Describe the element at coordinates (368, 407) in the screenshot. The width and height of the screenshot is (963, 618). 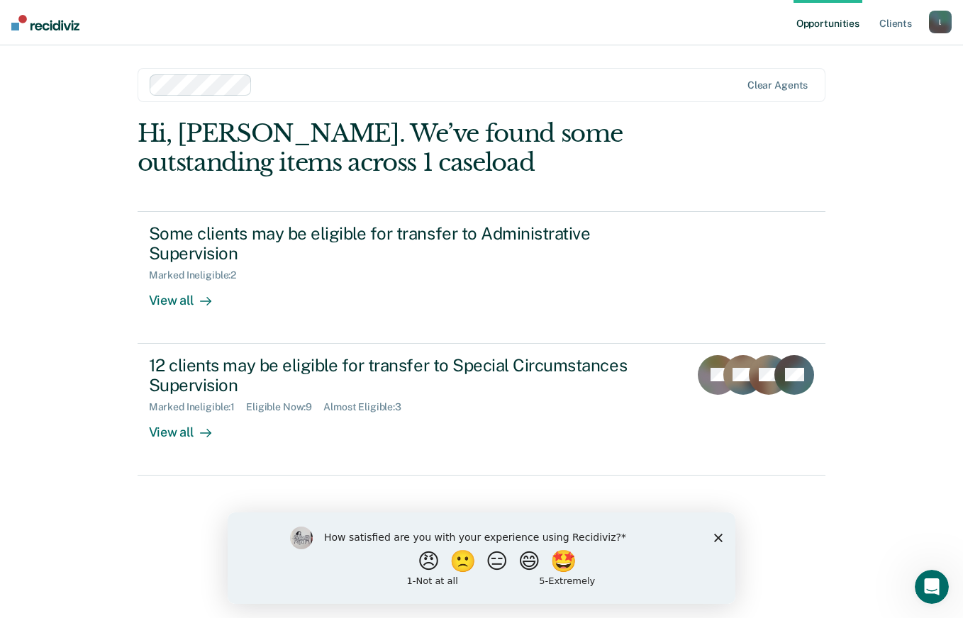
I see `div: Almost Eligible : 3` at that location.